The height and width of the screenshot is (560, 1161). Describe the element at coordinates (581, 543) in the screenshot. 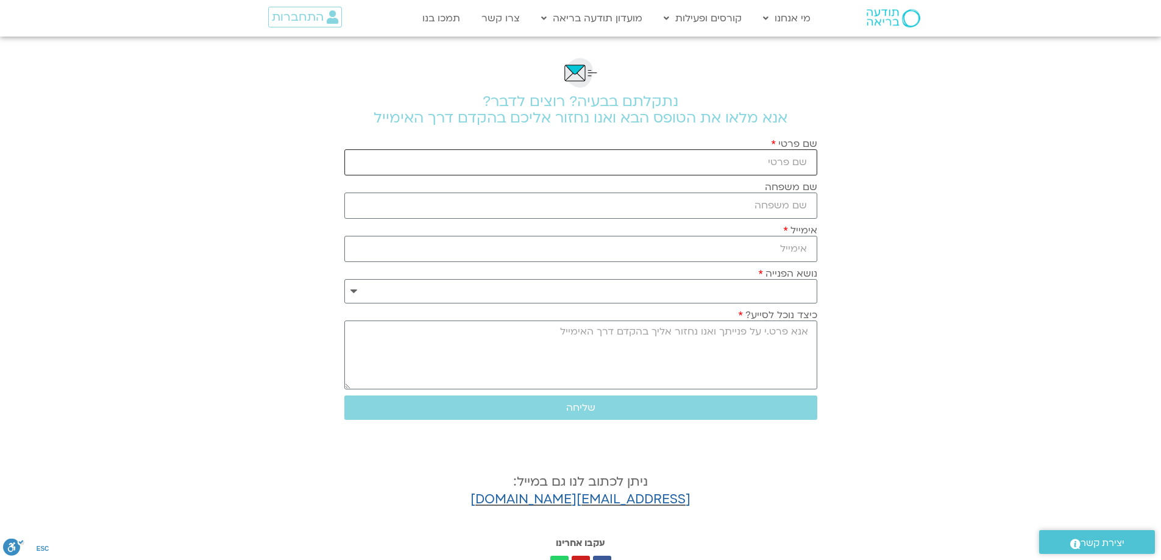

I see `h3: עקבו אחרינו` at that location.